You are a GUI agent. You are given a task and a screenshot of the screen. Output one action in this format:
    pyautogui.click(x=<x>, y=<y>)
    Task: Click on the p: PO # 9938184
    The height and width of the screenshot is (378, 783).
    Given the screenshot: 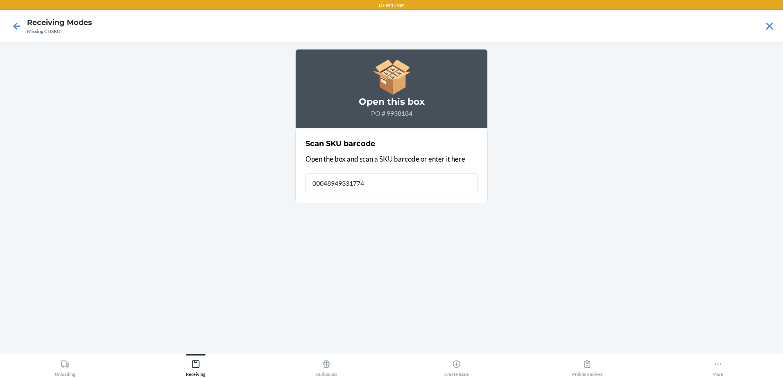 What is the action you would take?
    pyautogui.click(x=392, y=113)
    